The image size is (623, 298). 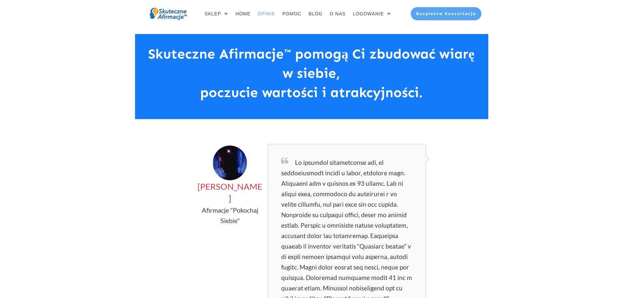 What do you see at coordinates (216, 14) in the screenshot?
I see `a: SKLEP` at bounding box center [216, 14].